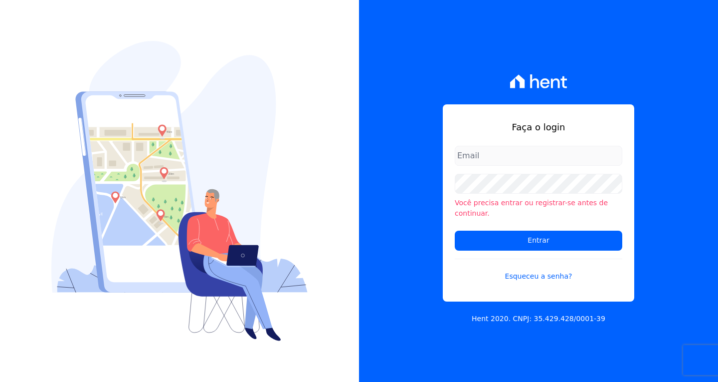 The width and height of the screenshot is (718, 382). I want to click on img: Login, so click(180, 191).